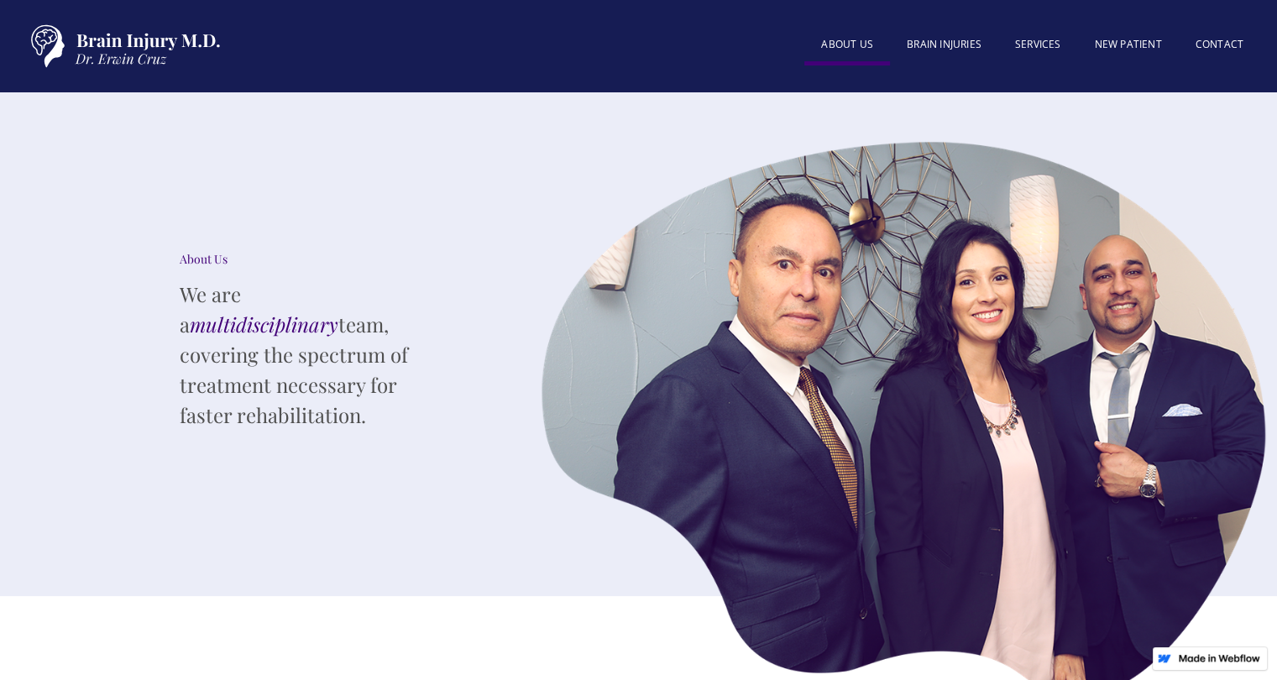 The width and height of the screenshot is (1277, 680). I want to click on img: Made in Webflow, so click(1219, 658).